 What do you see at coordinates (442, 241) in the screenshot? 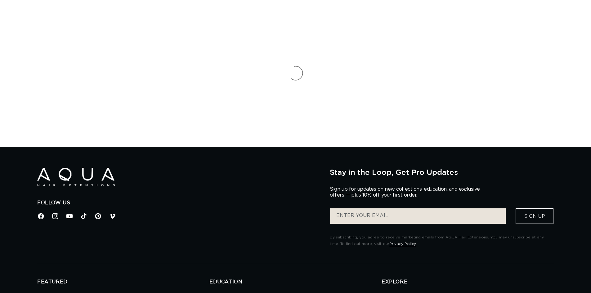
I see `p: By subscribing, you agree to receive marketing emails from AQUA Hair Extensions. You may unsubscr...` at bounding box center [442, 241].